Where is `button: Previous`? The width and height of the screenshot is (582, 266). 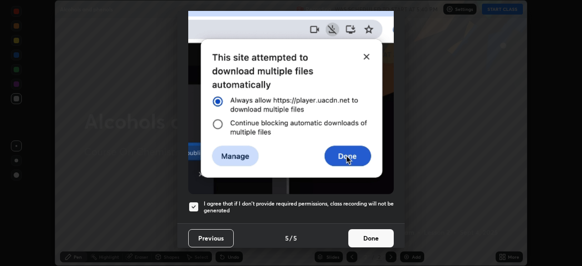
button: Previous is located at coordinates (211, 238).